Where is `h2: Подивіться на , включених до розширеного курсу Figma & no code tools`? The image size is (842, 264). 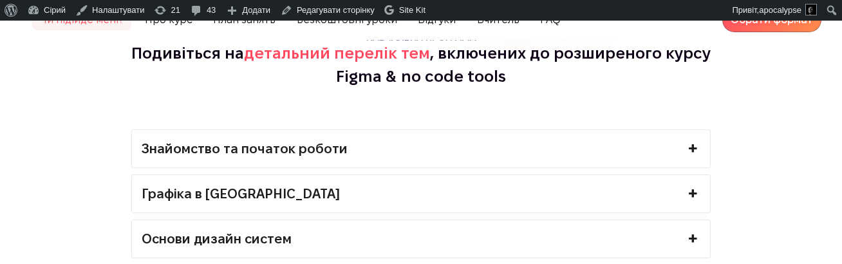 h2: Подивіться на , включених до розширеного курсу Figma & no code tools is located at coordinates (421, 65).